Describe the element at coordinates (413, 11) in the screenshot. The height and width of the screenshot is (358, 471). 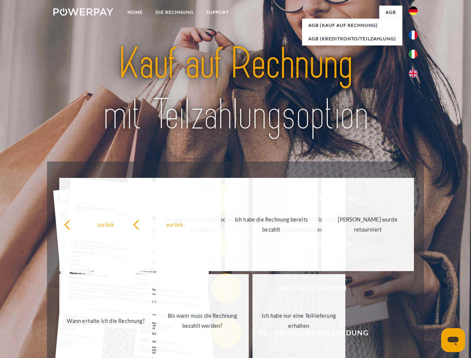
I see `img: de` at that location.